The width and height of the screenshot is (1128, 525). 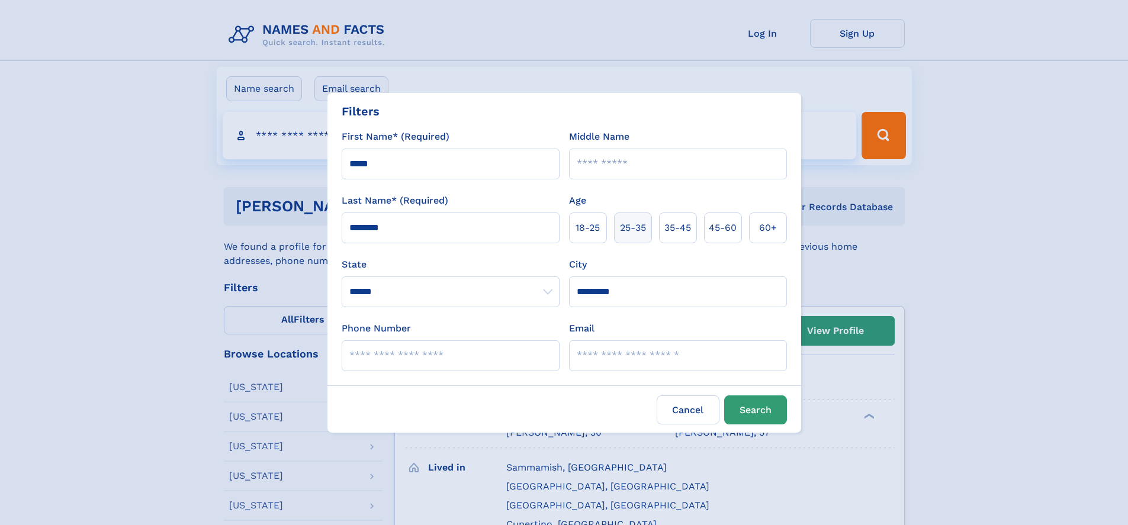 I want to click on label: City, so click(x=578, y=265).